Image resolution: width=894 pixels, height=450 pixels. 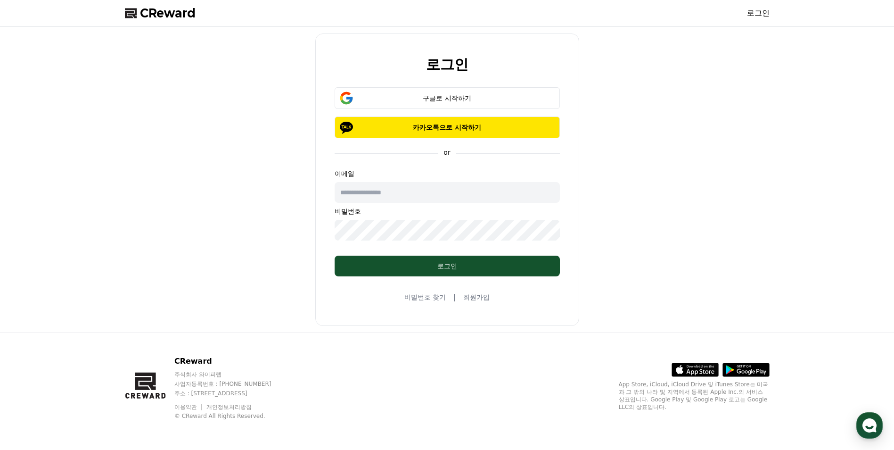 What do you see at coordinates (447, 98) in the screenshot?
I see `button: 구글로 시작하기` at bounding box center [447, 98].